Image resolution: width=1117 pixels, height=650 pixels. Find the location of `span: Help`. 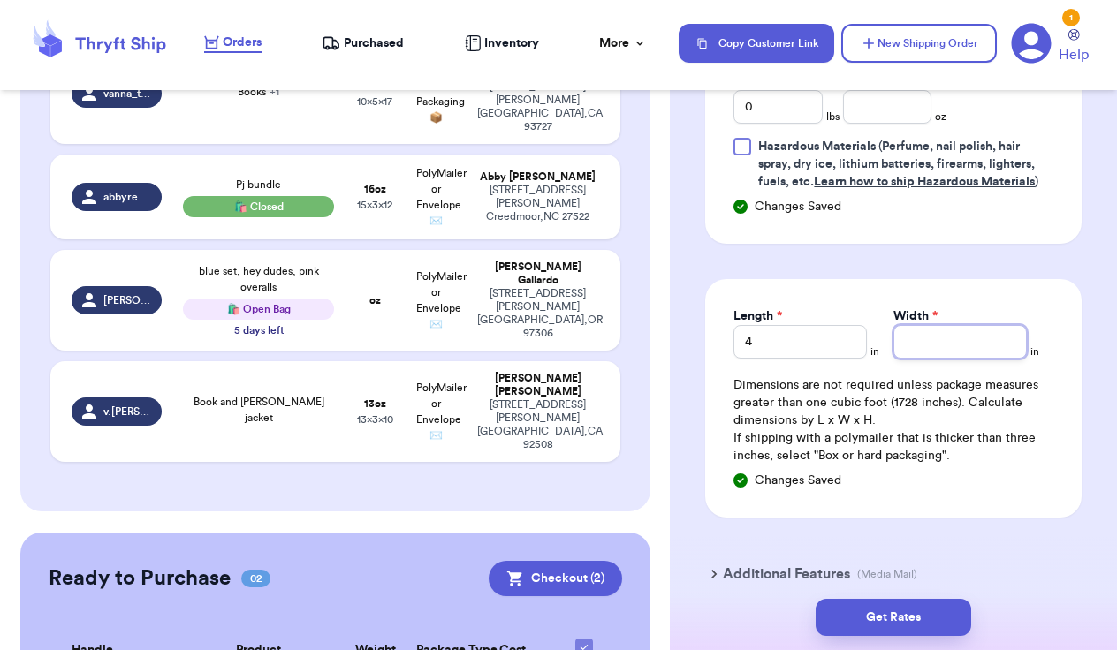

span: Help is located at coordinates (1074, 55).